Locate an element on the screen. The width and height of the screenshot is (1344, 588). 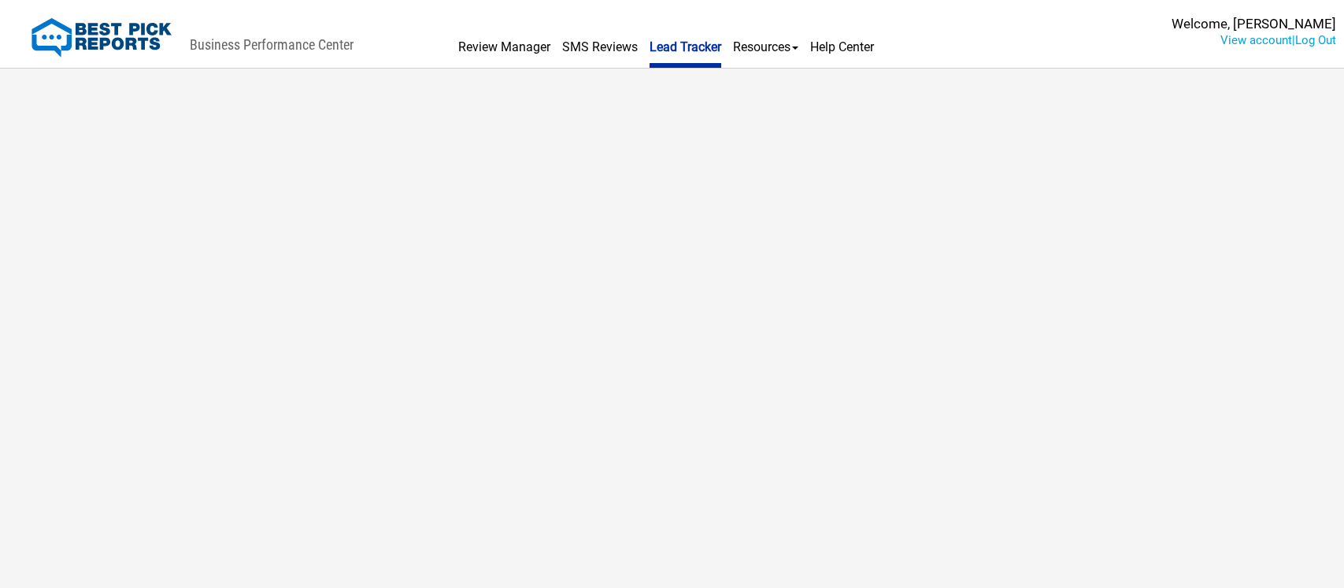
a: Resources is located at coordinates (766, 38).